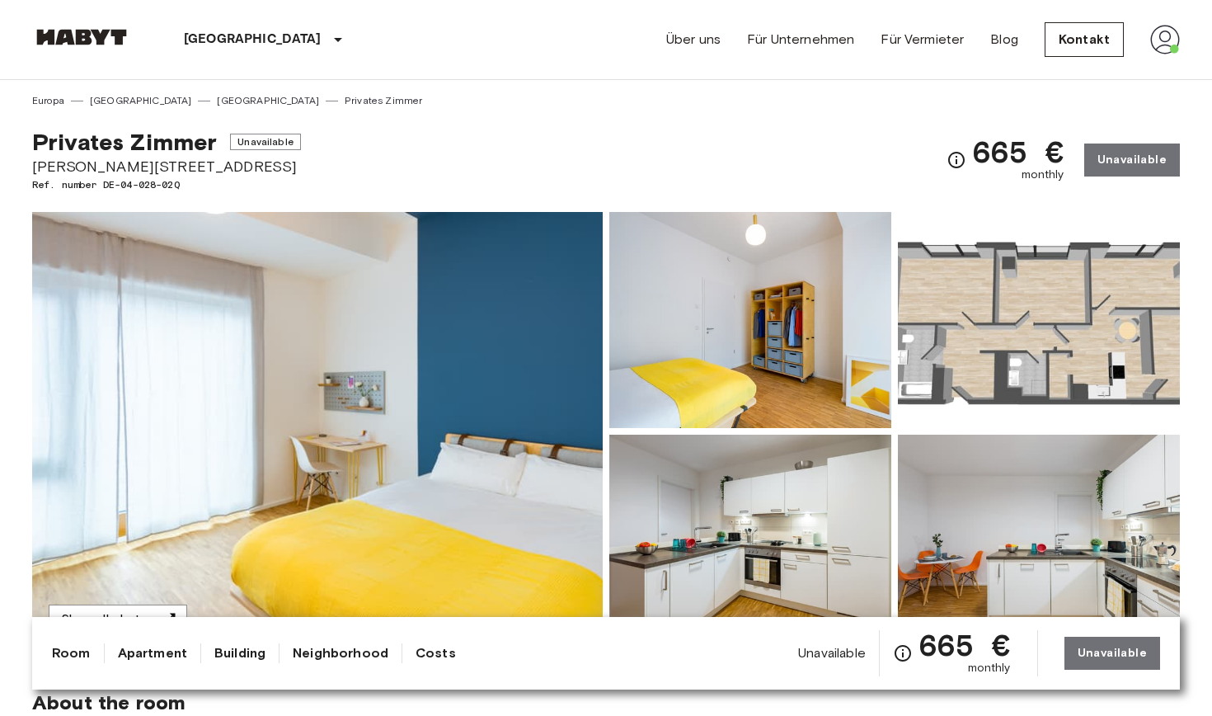  Describe the element at coordinates (71, 653) in the screenshot. I see `a: Room` at that location.